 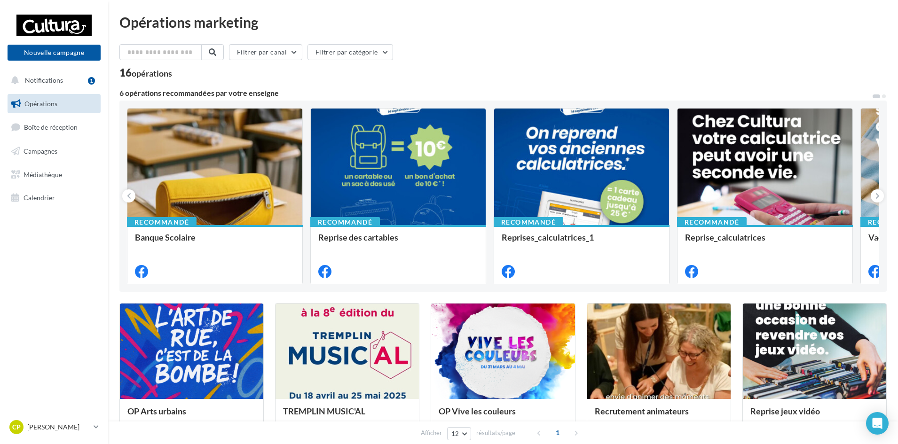 What do you see at coordinates (215, 242) in the screenshot?
I see `div: Banque Scolaire` at bounding box center [215, 242].